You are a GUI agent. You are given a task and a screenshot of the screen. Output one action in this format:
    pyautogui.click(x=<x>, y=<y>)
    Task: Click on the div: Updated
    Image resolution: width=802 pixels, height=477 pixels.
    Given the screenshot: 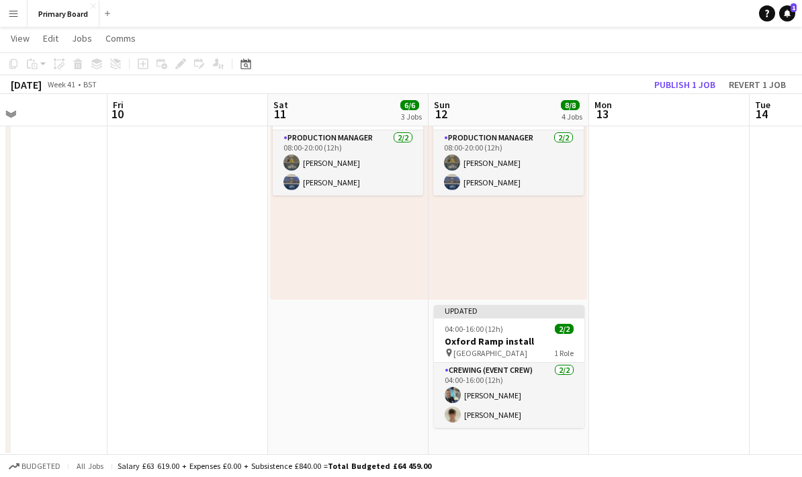 What is the action you would take?
    pyautogui.click(x=509, y=310)
    